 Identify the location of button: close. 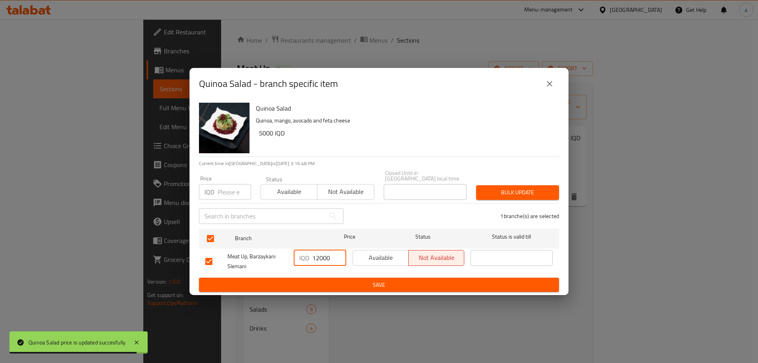
(550, 84).